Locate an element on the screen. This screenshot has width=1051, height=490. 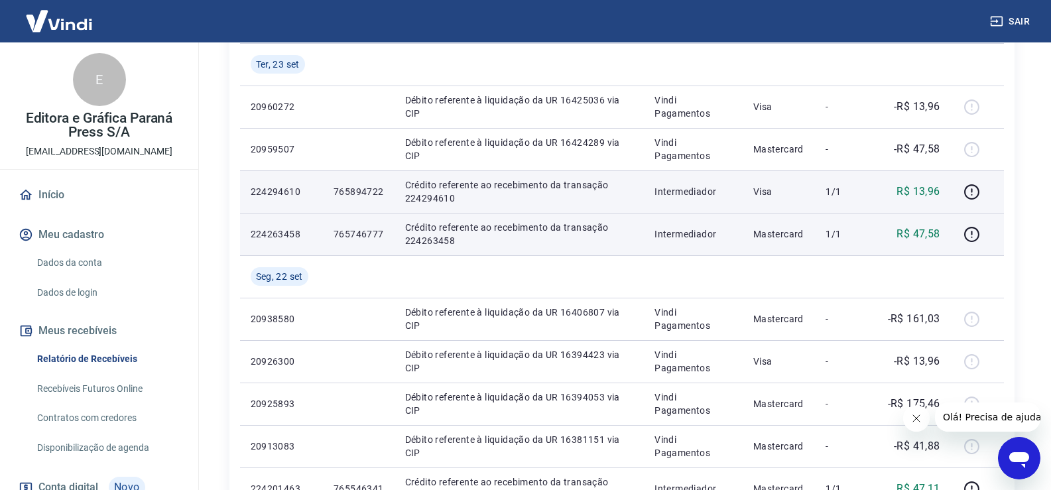
p: -R$ 47,58 is located at coordinates (917, 149).